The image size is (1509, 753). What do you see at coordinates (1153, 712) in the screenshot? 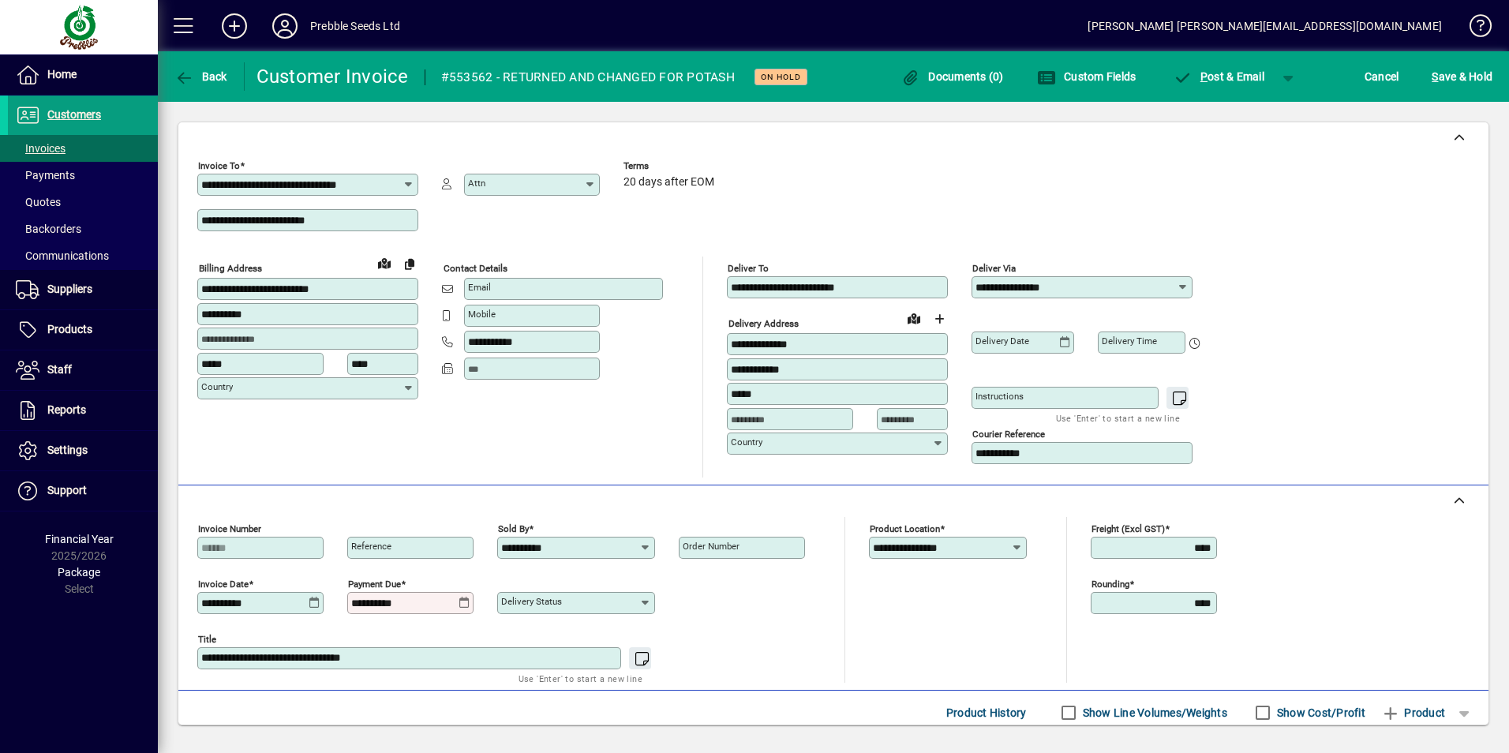
I see `label: Show Line Volumes/Weights` at bounding box center [1153, 712].